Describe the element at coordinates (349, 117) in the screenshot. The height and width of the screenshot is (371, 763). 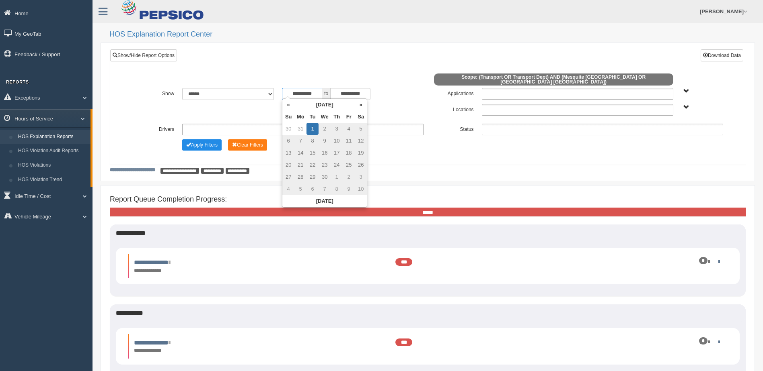
I see `th: Fr` at that location.